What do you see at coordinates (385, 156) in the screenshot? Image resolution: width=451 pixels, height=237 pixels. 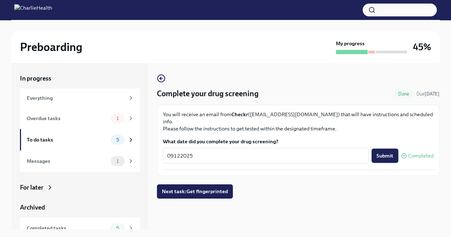 I see `button: Submit` at bounding box center [385, 156].